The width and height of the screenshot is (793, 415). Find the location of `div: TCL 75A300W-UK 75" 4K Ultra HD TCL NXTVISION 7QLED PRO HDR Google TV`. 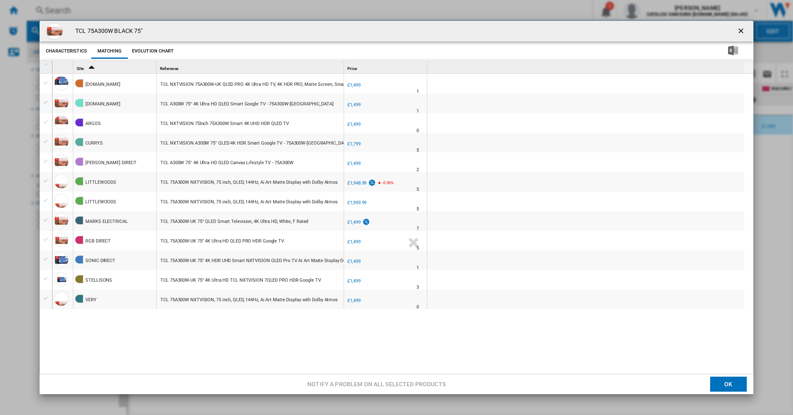

div: TCL 75A300W-UK 75" 4K Ultra HD TCL NXTVISION 7QLED PRO HDR Google TV is located at coordinates (240, 280).